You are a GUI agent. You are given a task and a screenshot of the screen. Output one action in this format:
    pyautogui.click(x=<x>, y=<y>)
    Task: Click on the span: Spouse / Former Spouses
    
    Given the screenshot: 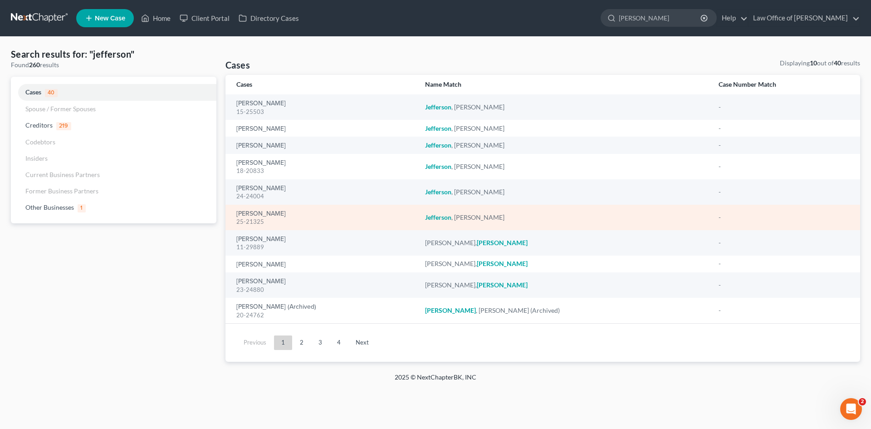 What is the action you would take?
    pyautogui.click(x=60, y=108)
    